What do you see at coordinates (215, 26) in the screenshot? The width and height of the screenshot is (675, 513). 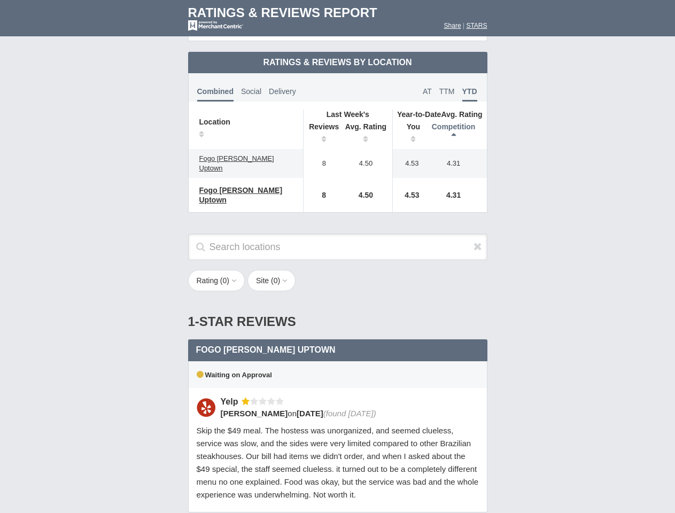 I see `img: mc-powered-by-logo-white-103.png` at bounding box center [215, 26].